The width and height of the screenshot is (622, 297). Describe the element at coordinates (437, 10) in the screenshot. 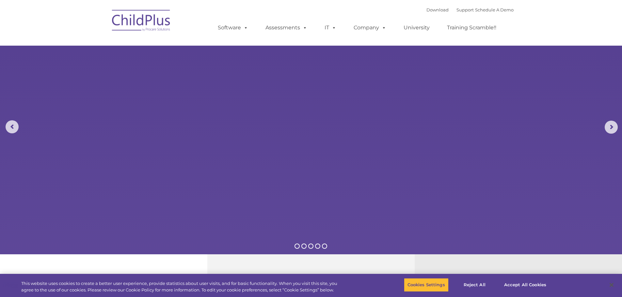

I see `a: Download` at that location.